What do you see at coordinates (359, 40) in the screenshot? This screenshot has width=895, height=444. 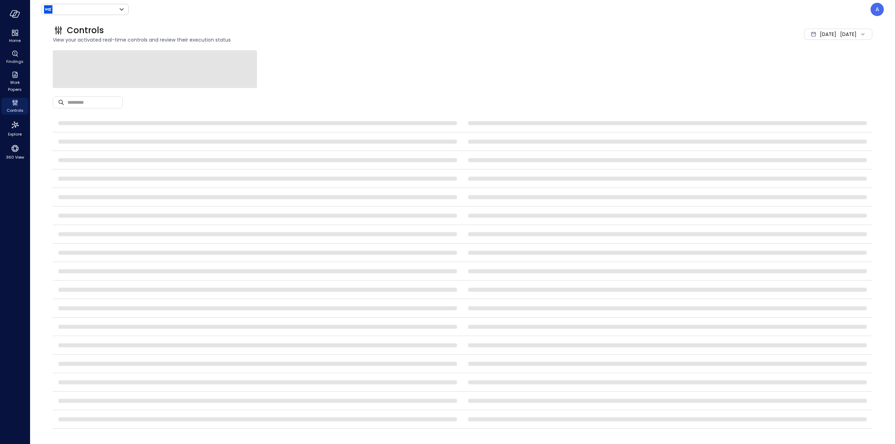 I see `span: View your activated real-time controls and review their execution status` at bounding box center [359, 40].